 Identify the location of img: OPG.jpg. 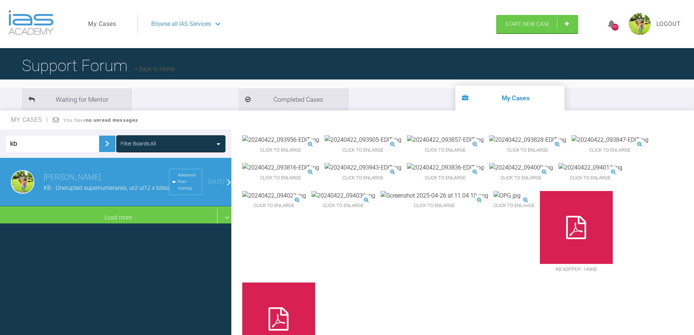
(507, 196).